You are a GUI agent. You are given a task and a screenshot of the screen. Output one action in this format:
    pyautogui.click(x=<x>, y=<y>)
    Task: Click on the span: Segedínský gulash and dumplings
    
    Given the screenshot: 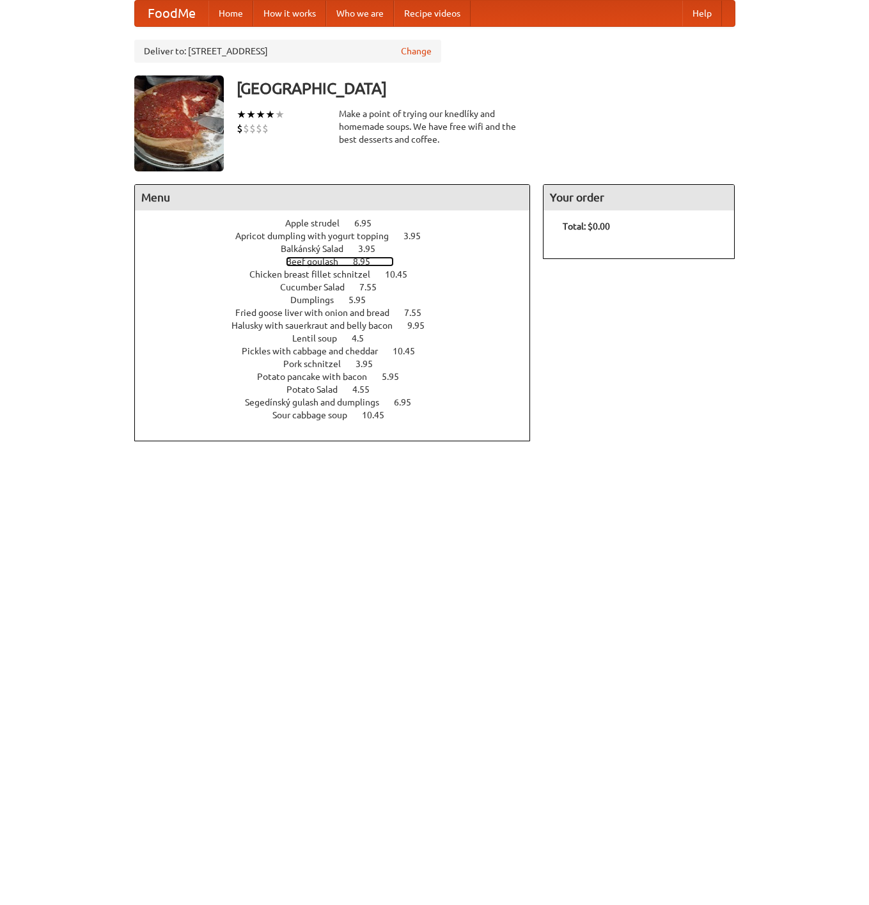 What is the action you would take?
    pyautogui.click(x=319, y=402)
    